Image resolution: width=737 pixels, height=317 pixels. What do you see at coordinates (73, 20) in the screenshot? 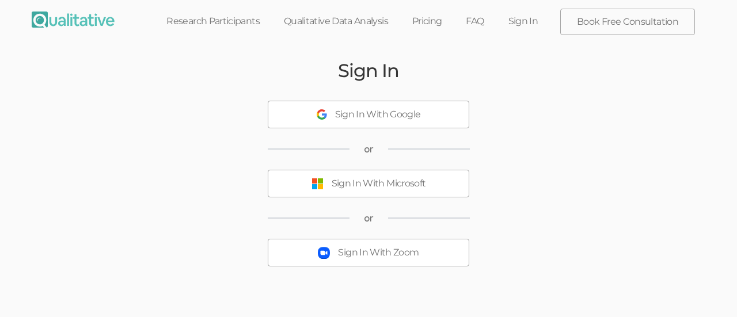
I see `img: Qualitative` at bounding box center [73, 20].